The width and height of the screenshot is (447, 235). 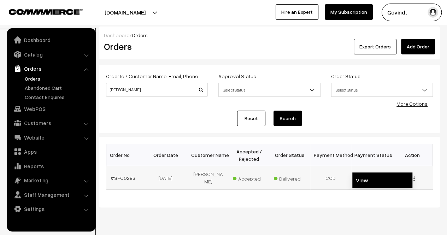 What do you see at coordinates (249, 155) in the screenshot?
I see `th: Accepted / Rejected` at bounding box center [249, 155].